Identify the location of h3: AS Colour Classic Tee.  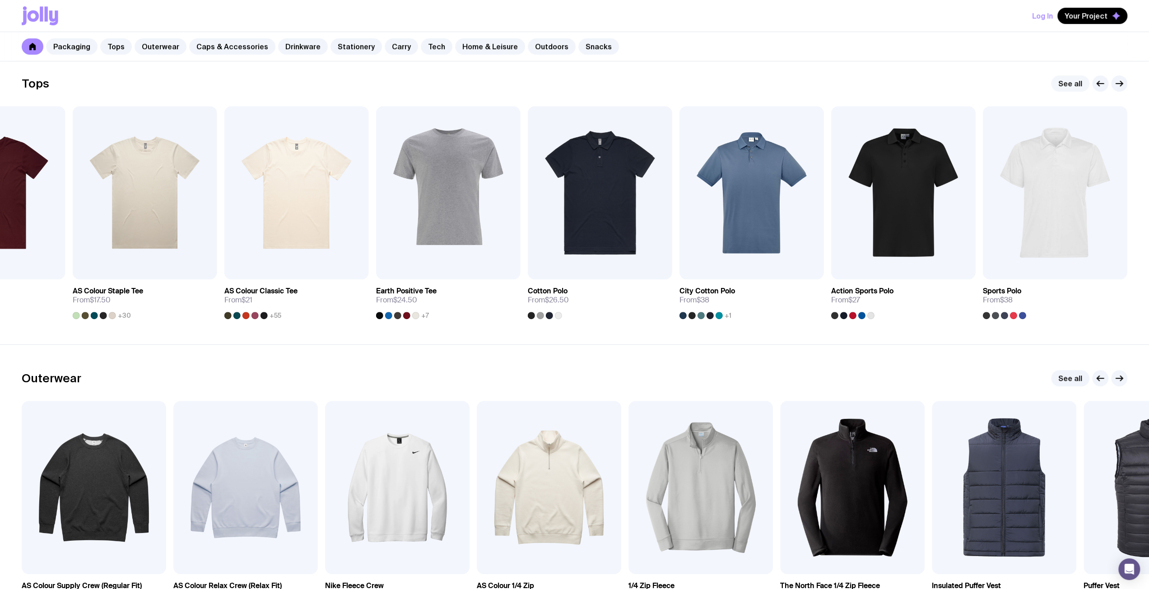
(261, 291).